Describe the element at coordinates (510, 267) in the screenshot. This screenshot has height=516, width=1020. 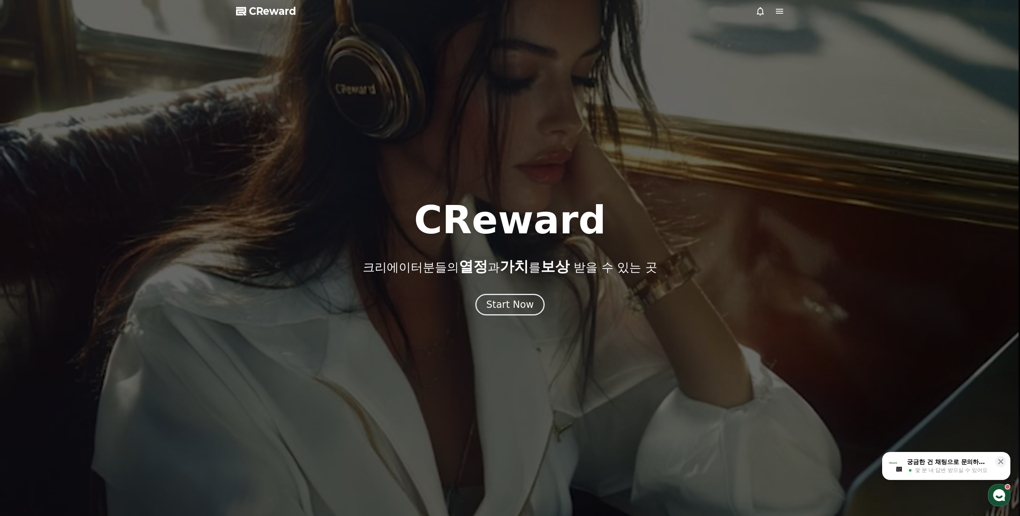
I see `p: 크리에이터분들의 과 를 받을 수 있는 곳` at that location.